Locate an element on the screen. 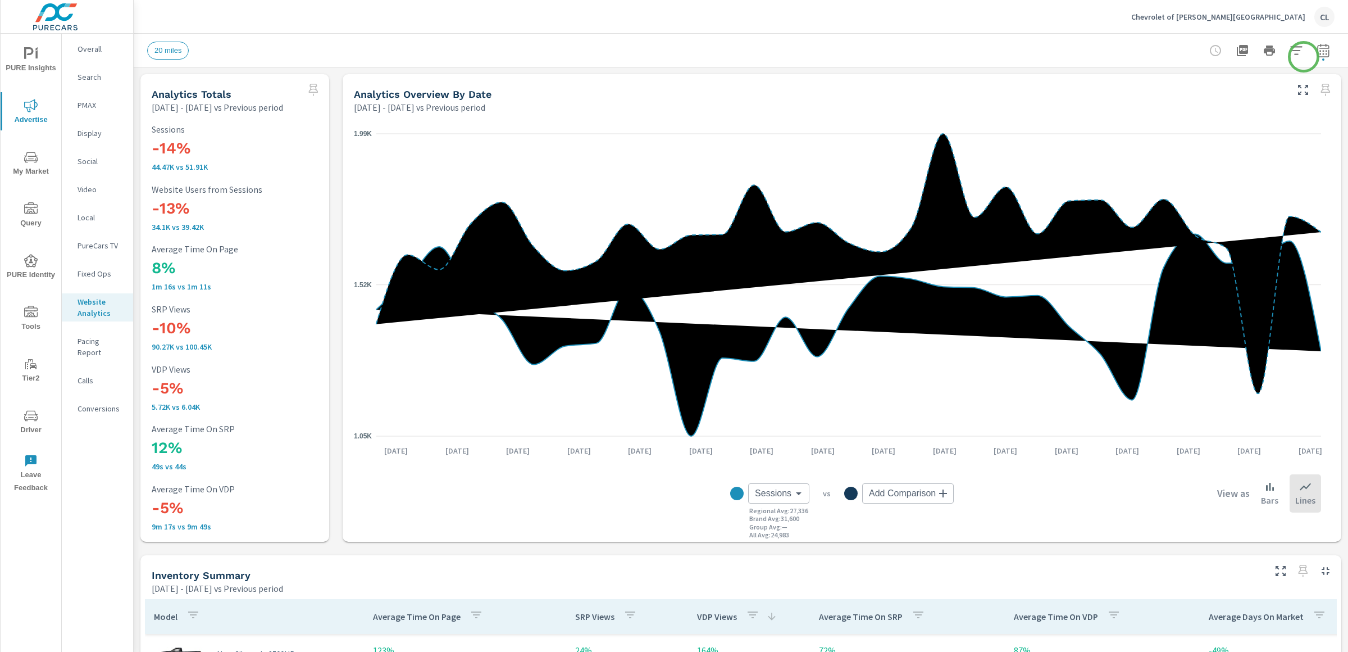 This screenshot has width=1348, height=652. p: Group Avg : — is located at coordinates (768, 527).